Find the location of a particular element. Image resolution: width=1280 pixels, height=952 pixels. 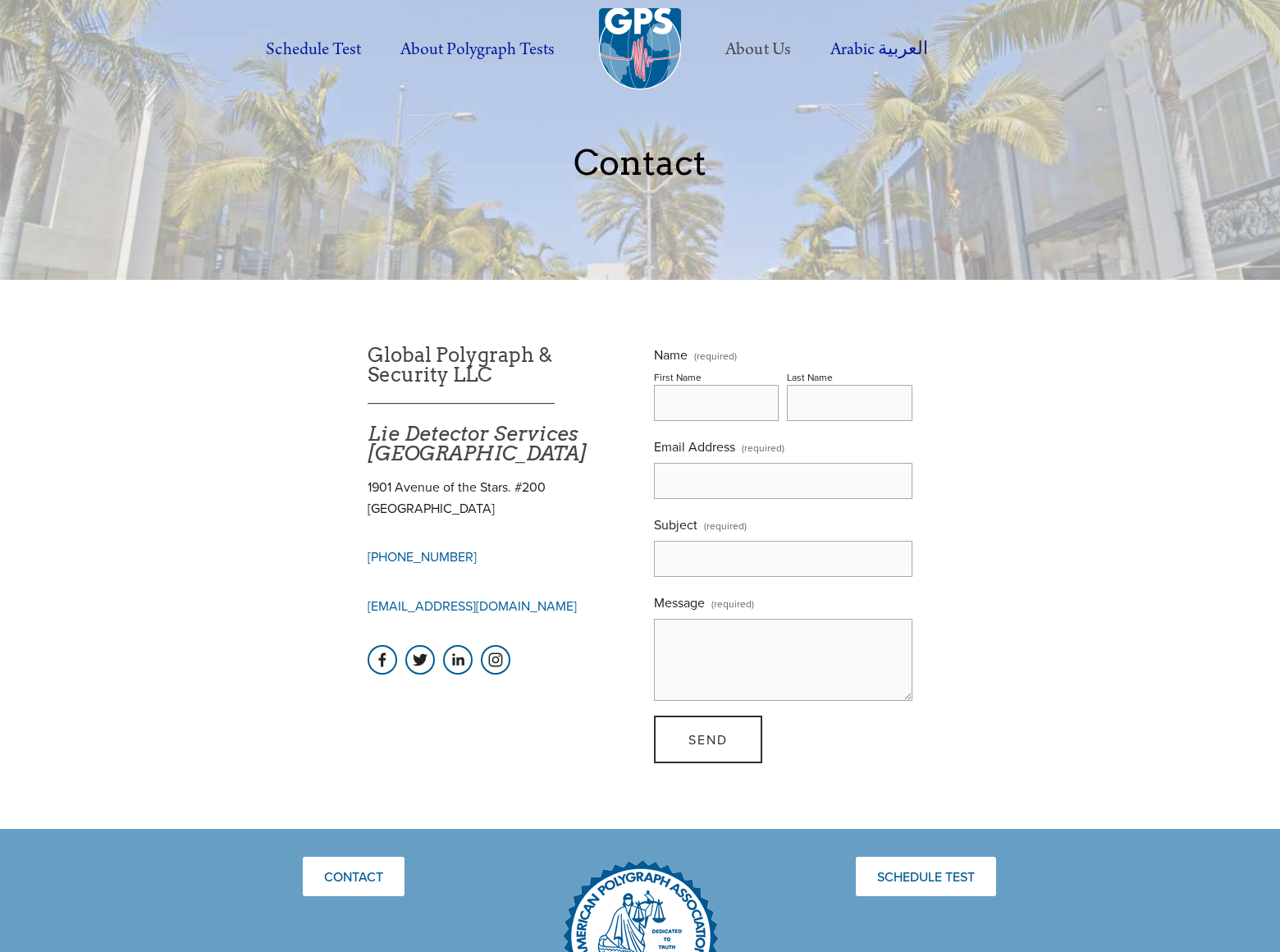

a: Iosac Cholgain is located at coordinates (382, 660).